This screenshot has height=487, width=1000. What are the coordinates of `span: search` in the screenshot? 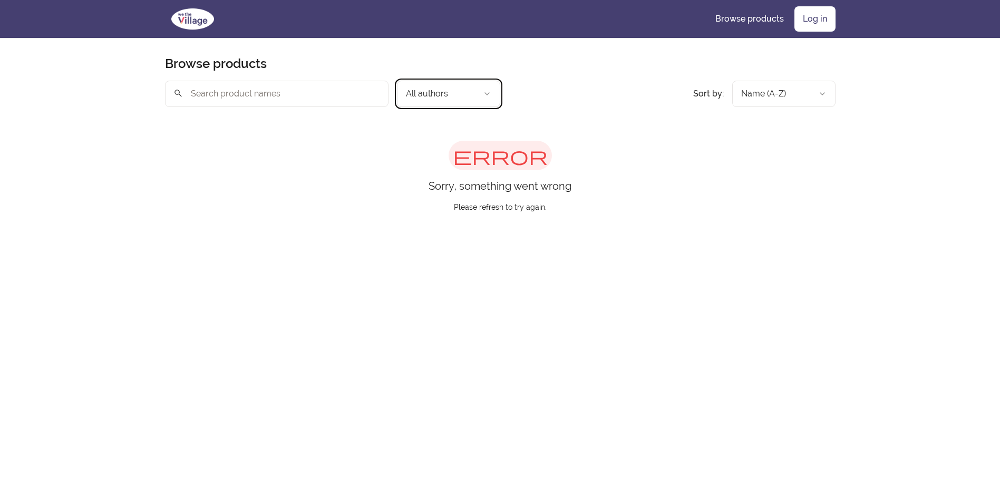 It's located at (178, 93).